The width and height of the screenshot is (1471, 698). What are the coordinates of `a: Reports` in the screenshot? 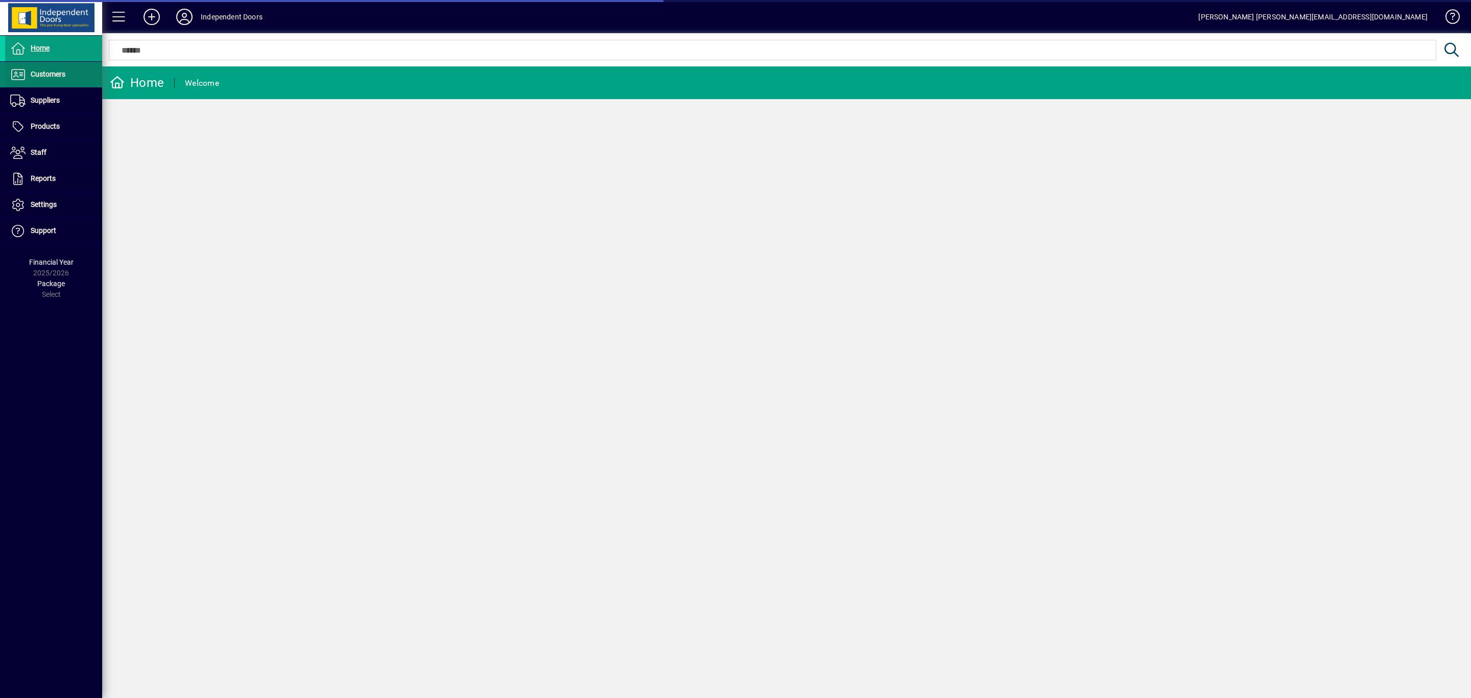 It's located at (54, 179).